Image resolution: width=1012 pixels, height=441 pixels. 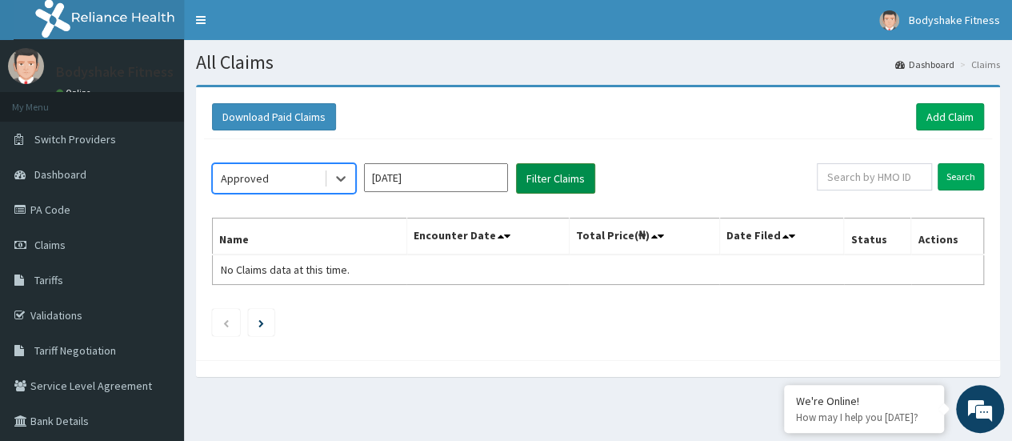 What do you see at coordinates (925, 64) in the screenshot?
I see `a: Dashboard` at bounding box center [925, 64].